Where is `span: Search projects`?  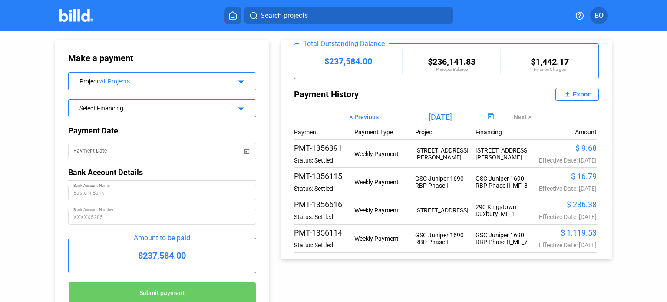 span: Search projects is located at coordinates (284, 16).